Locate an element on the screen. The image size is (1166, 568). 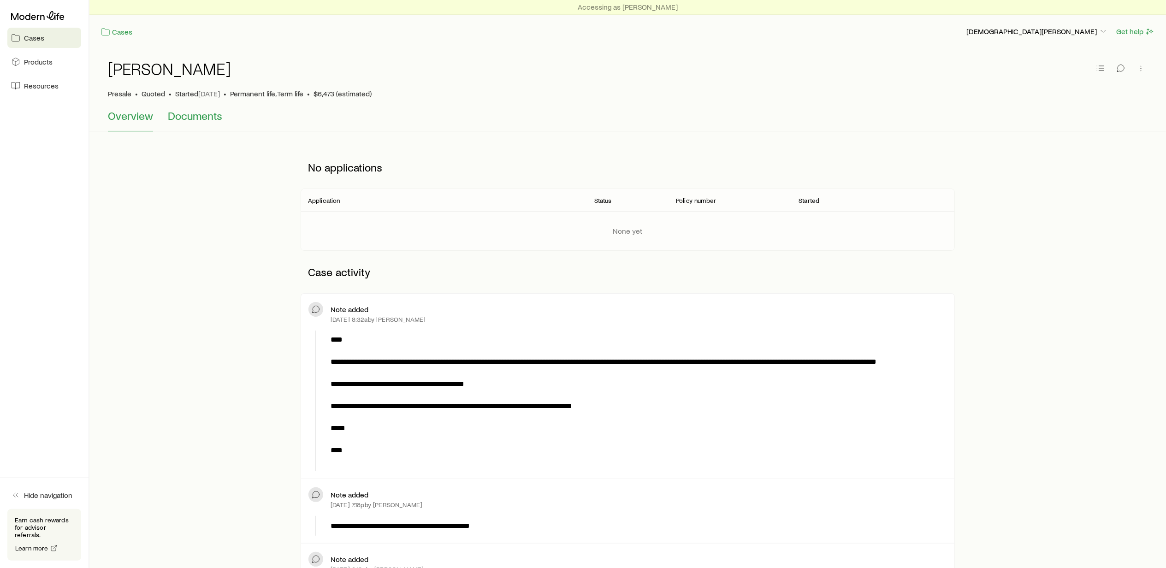
span: Quoted is located at coordinates (153, 94).